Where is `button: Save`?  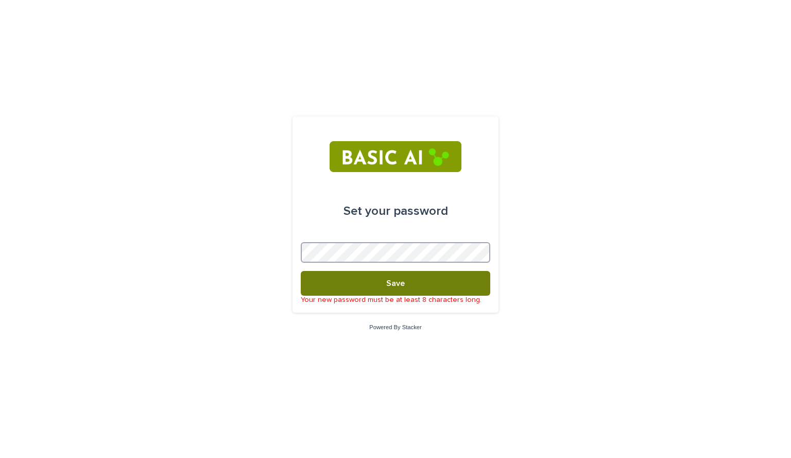
button: Save is located at coordinates (396, 283).